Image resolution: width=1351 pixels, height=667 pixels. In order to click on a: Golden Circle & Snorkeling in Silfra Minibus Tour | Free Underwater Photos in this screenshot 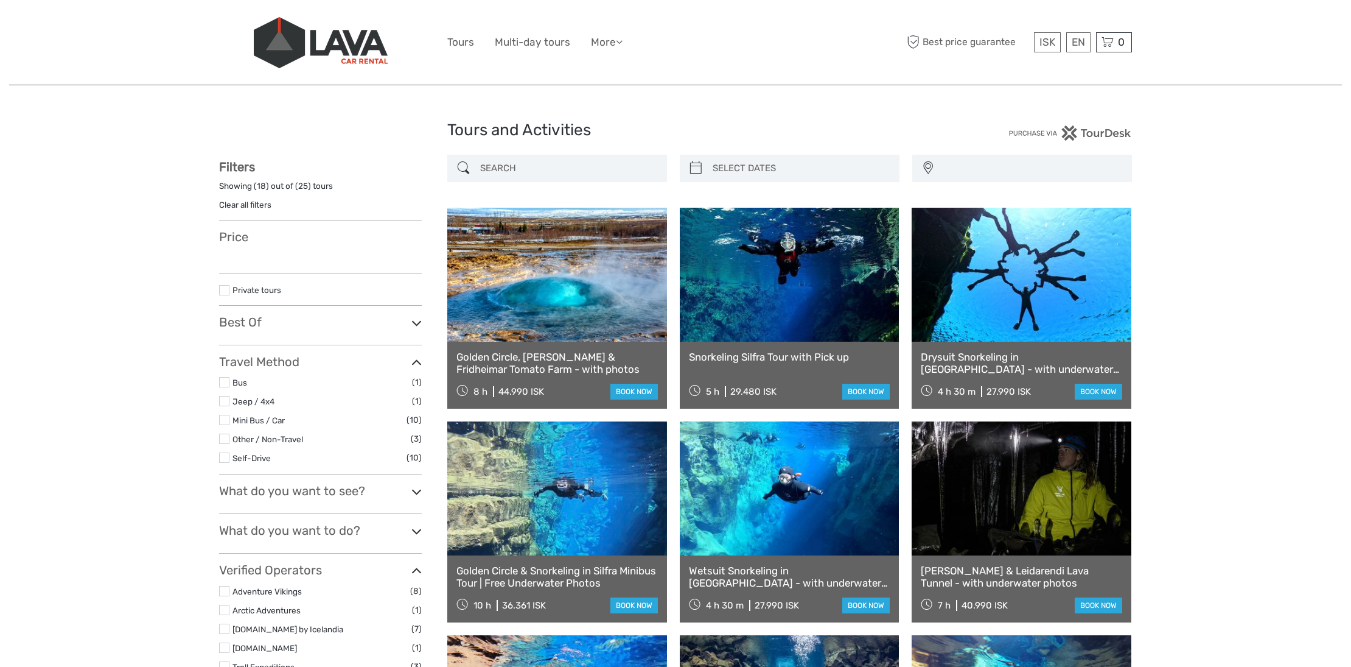, I will do `click(557, 576)`.